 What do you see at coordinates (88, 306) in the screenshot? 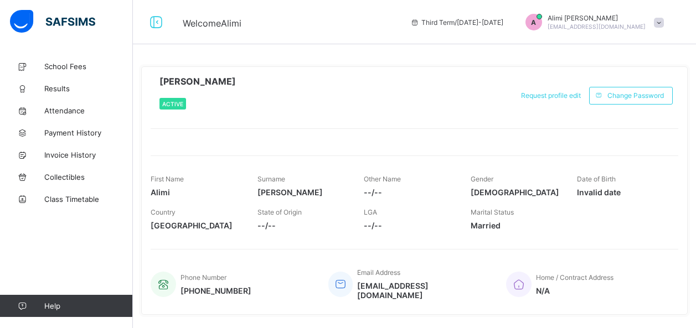
I see `span: Help` at bounding box center [88, 306].